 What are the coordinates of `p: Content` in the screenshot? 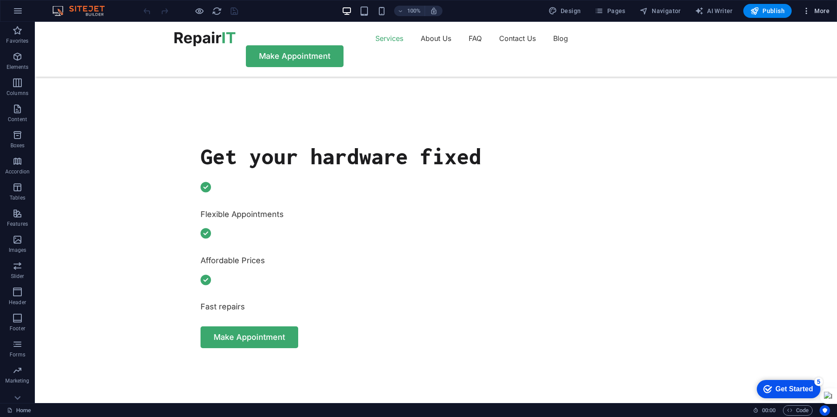 It's located at (17, 119).